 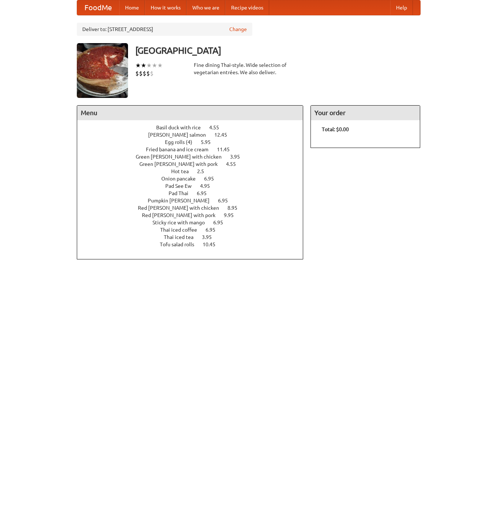 What do you see at coordinates (194, 193) in the screenshot?
I see `a: Pad Thai 6.95` at bounding box center [194, 193].